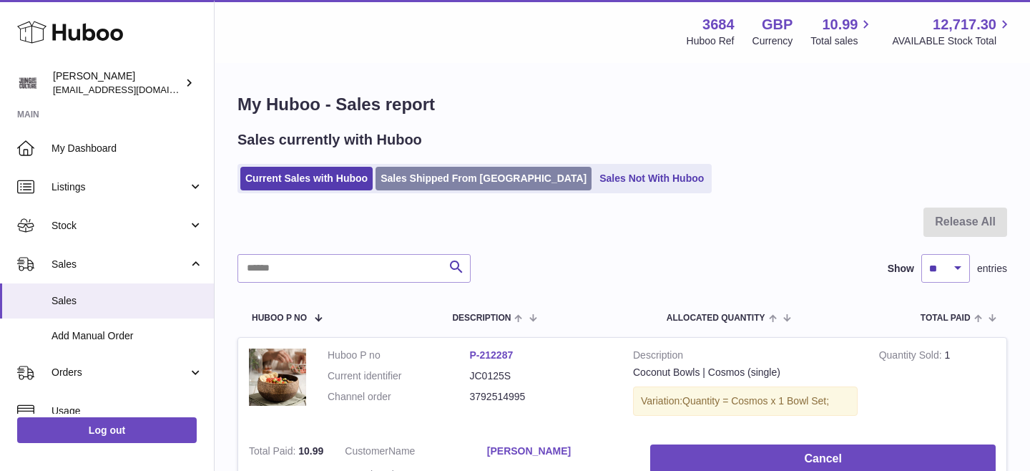  I want to click on span: Total paid, so click(946, 318).